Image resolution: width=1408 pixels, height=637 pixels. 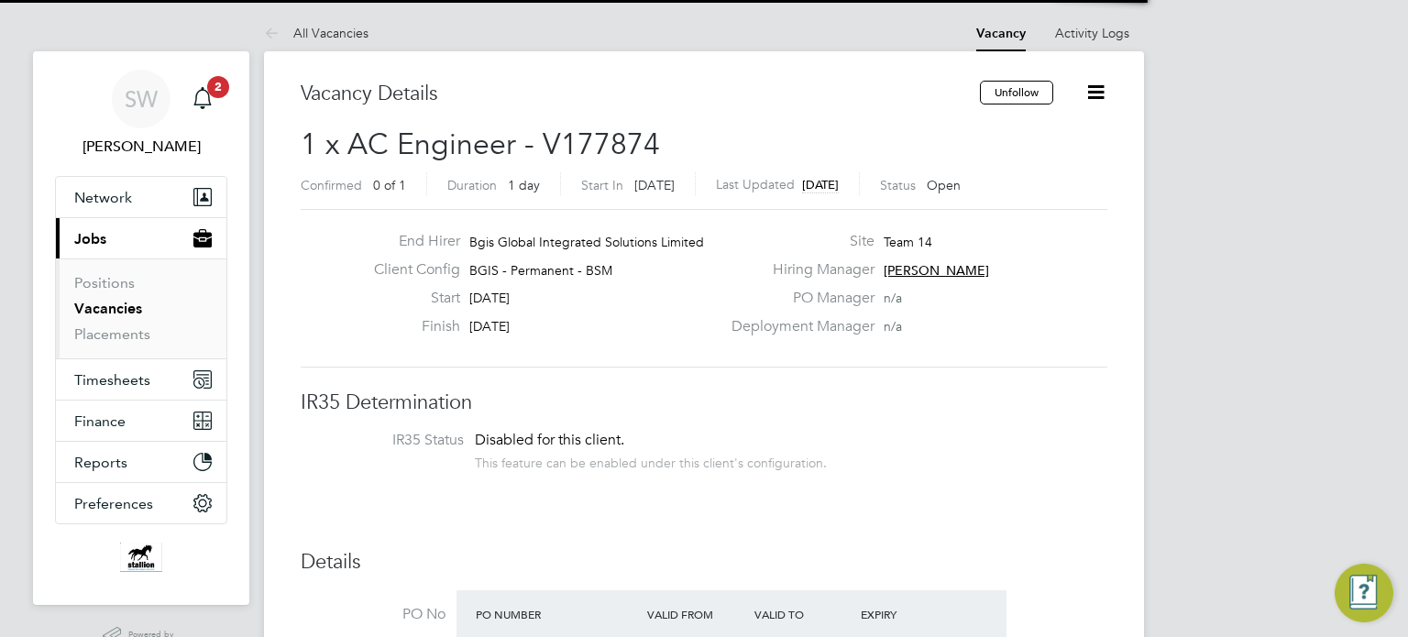 I want to click on div: Valid From, so click(x=696, y=614).